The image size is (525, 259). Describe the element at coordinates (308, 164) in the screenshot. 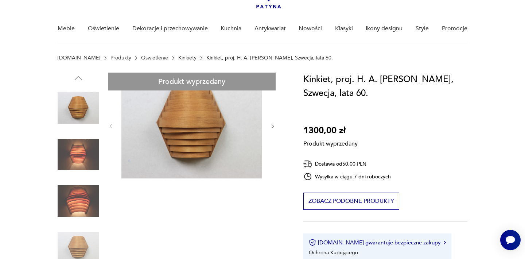

I see `img: Ikona dostawy` at that location.